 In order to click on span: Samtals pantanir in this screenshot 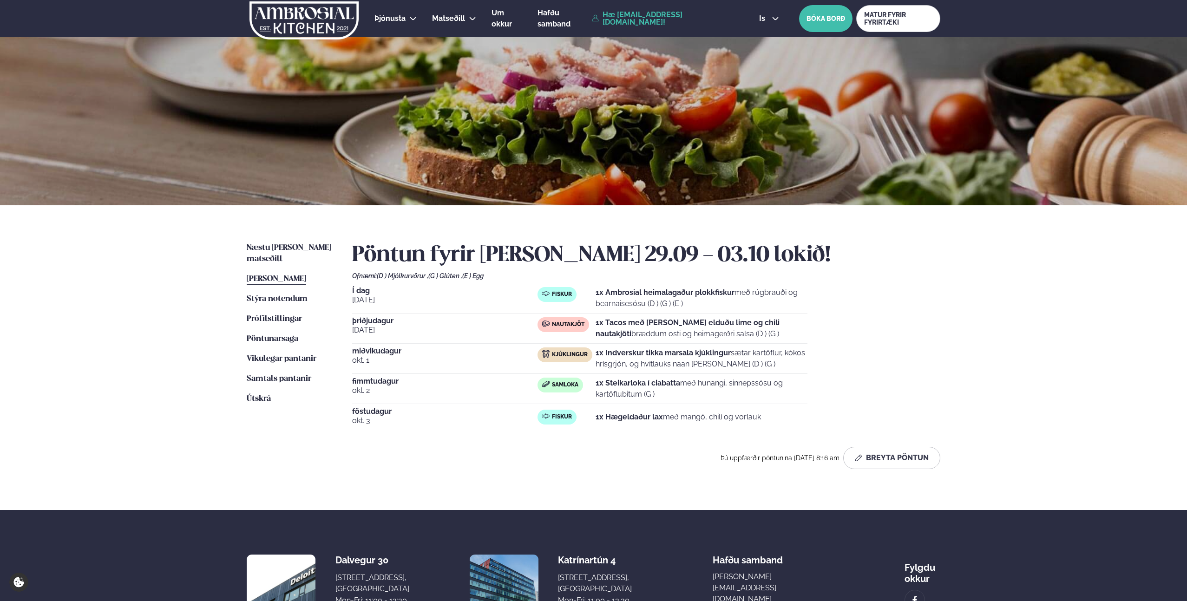, I will do `click(279, 378)`.